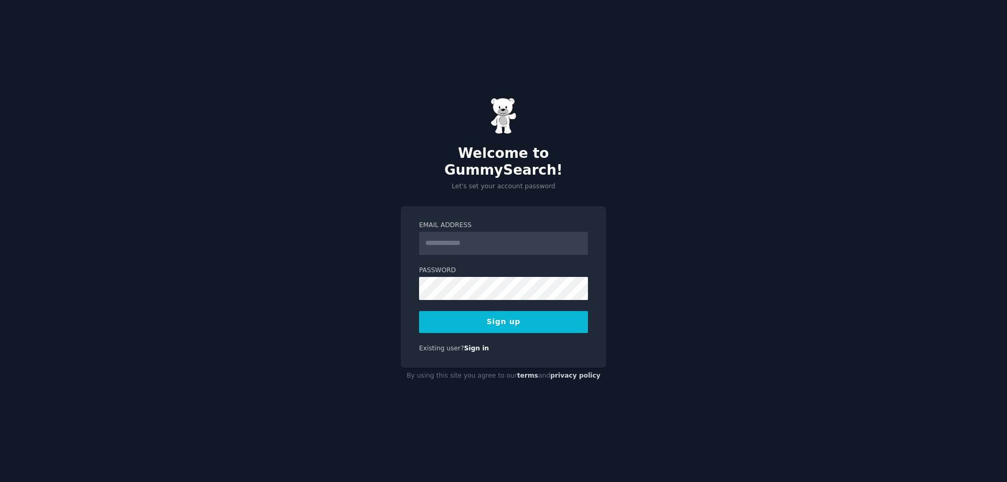 The width and height of the screenshot is (1007, 482). What do you see at coordinates (504, 271) in the screenshot?
I see `label: Password` at bounding box center [504, 271].